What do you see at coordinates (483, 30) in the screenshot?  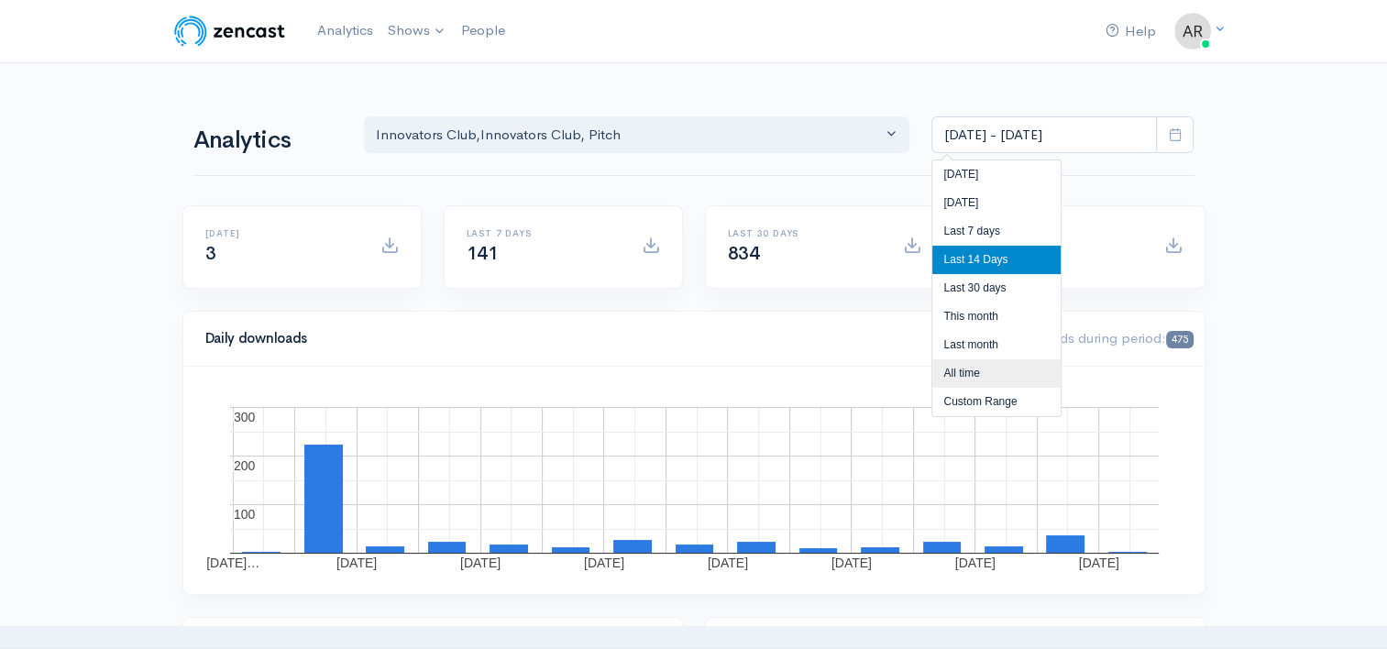 I see `a: People` at bounding box center [483, 30].